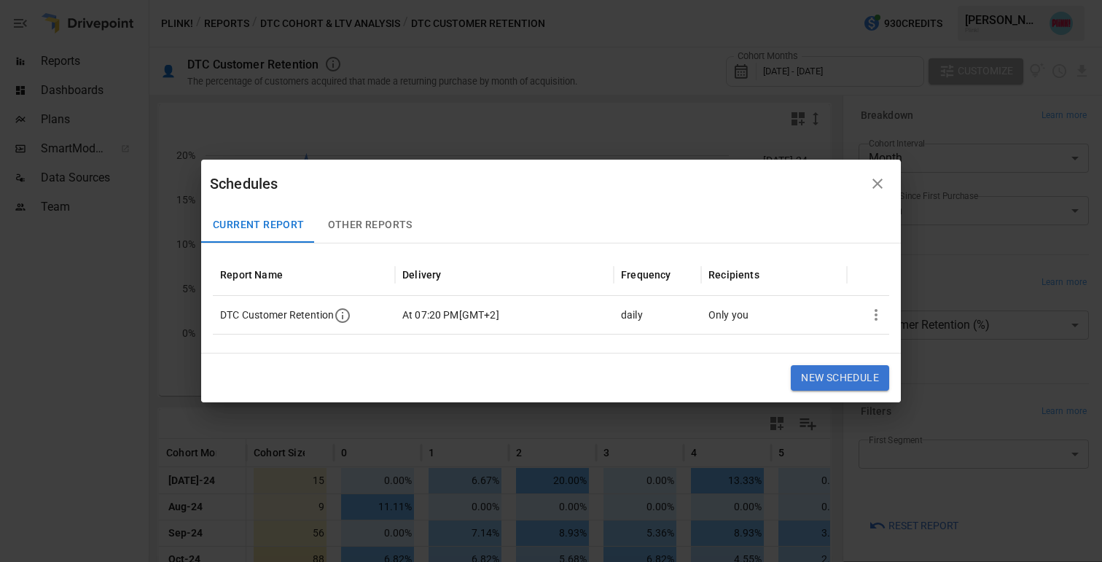  What do you see at coordinates (252, 275) in the screenshot?
I see `div: Report Name` at bounding box center [252, 275].